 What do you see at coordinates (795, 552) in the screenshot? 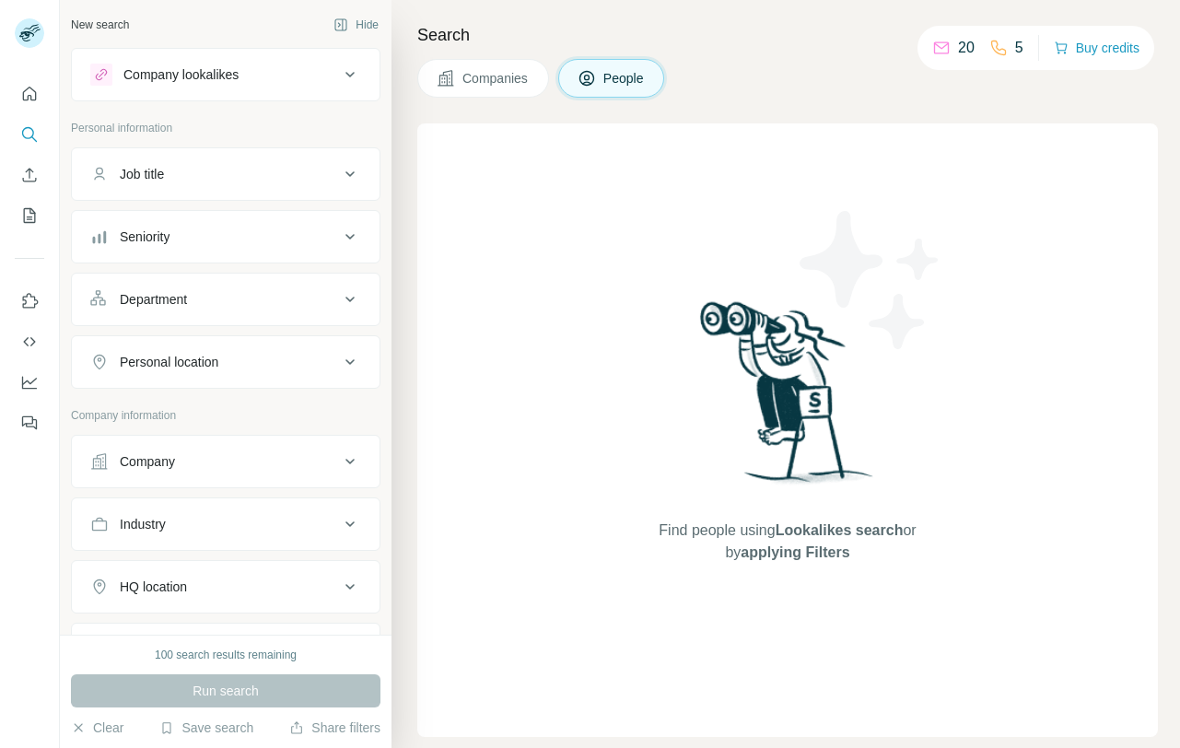
I see `span: applying Filters` at bounding box center [795, 552].